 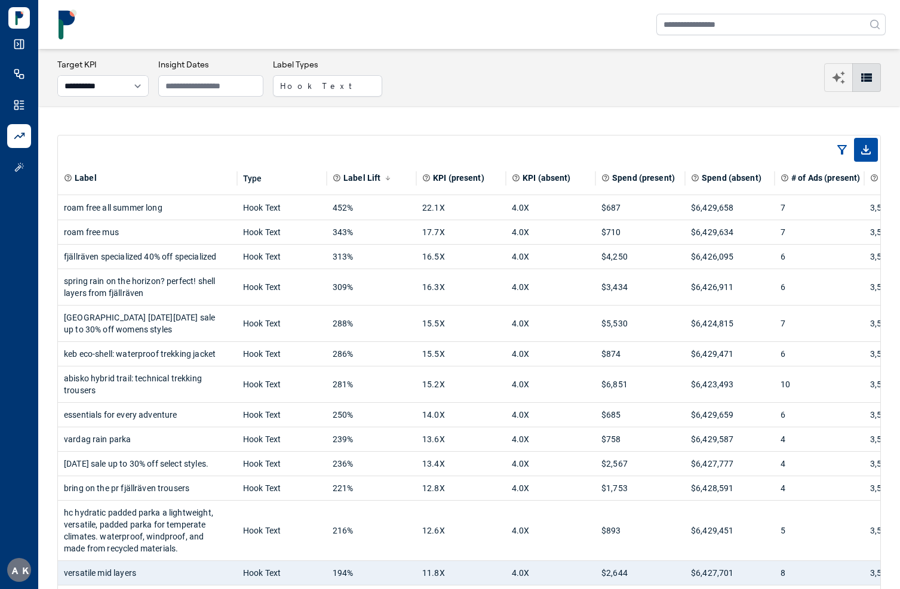 I want to click on div: 12.8X, so click(x=461, y=488).